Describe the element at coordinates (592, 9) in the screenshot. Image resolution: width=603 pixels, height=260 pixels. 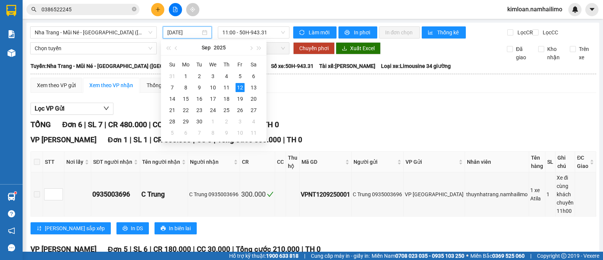
I see `span: caret-down` at that location.